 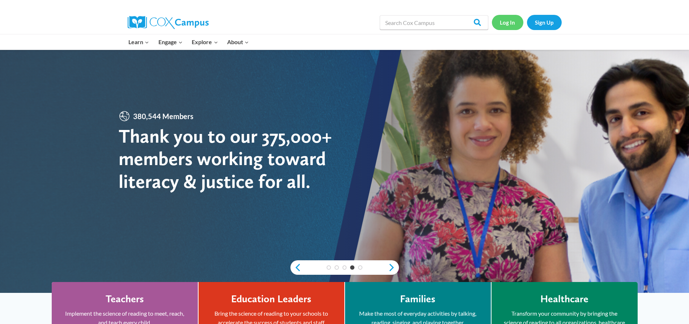 What do you see at coordinates (507, 22) in the screenshot?
I see `a: Log In` at bounding box center [507, 22].